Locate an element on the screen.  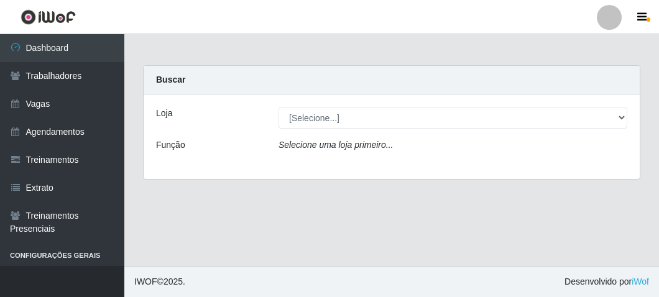
label: Função is located at coordinates (170, 145).